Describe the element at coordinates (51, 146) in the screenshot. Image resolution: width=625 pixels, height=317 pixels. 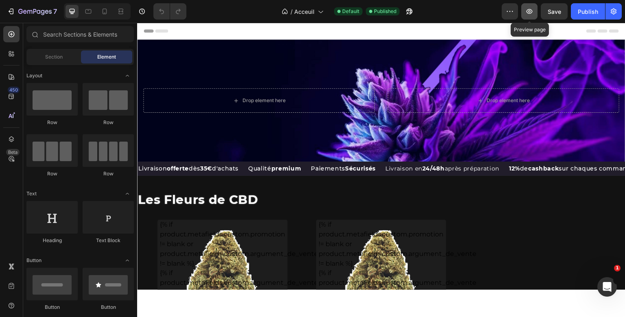
I see `p: Livraison dès d'achats` at that location.